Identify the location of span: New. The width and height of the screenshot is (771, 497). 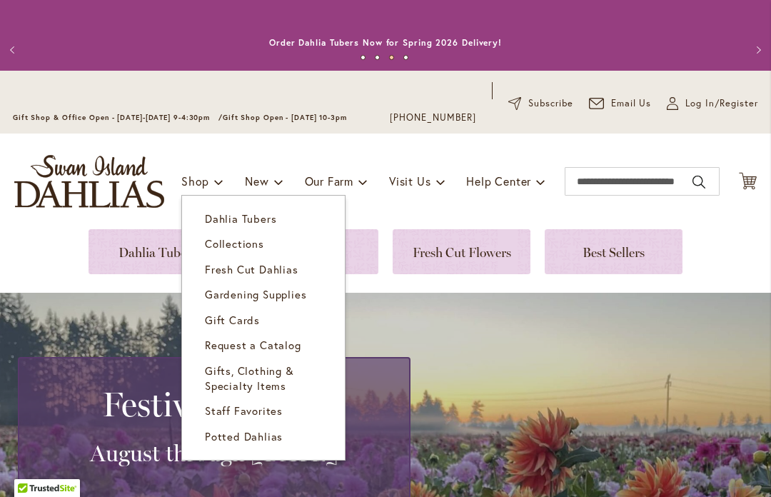
(256, 181).